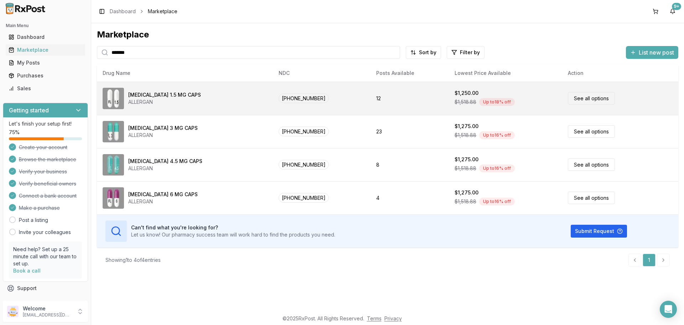 The height and width of the screenshot is (325, 684). What do you see at coordinates (185, 73) in the screenshot?
I see `th: Drug Name` at bounding box center [185, 73].